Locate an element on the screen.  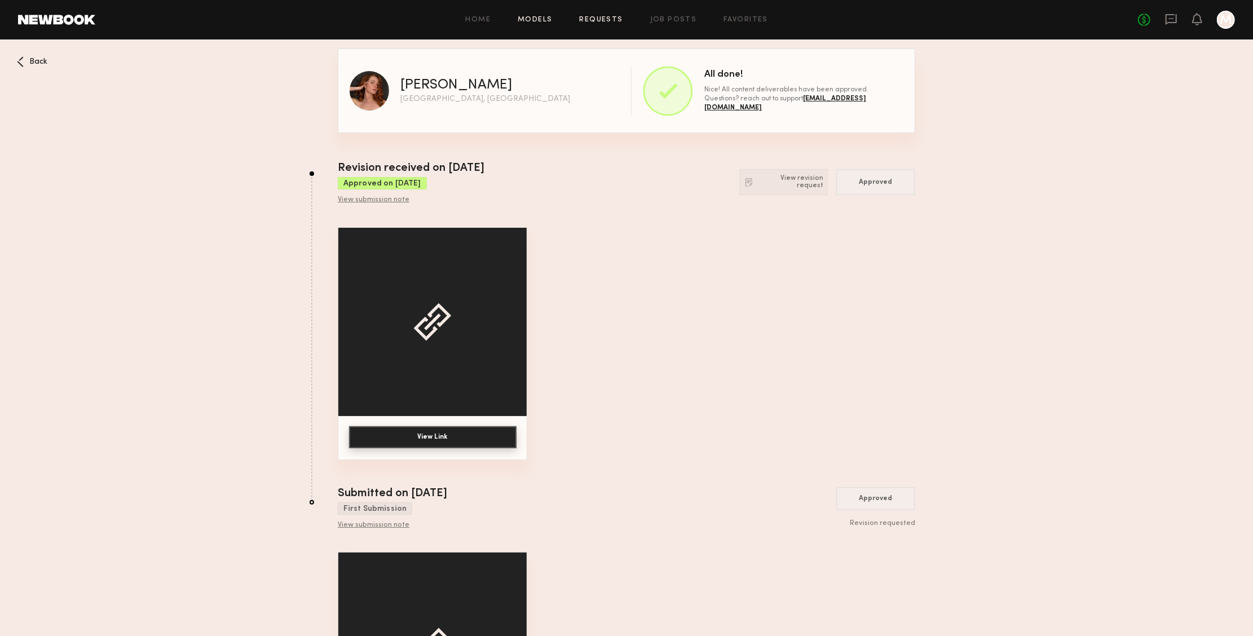
a: Favorites is located at coordinates (745, 20).